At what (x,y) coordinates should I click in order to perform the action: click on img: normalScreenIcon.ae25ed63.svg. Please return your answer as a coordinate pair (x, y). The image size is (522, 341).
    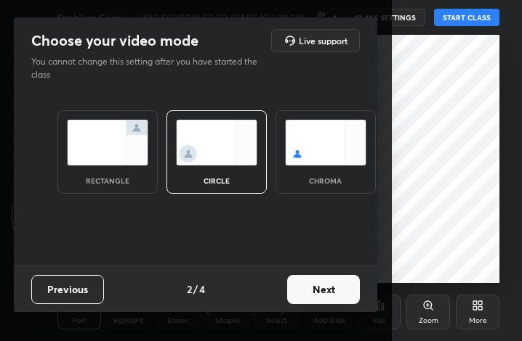
    Looking at the image, I should click on (108, 142).